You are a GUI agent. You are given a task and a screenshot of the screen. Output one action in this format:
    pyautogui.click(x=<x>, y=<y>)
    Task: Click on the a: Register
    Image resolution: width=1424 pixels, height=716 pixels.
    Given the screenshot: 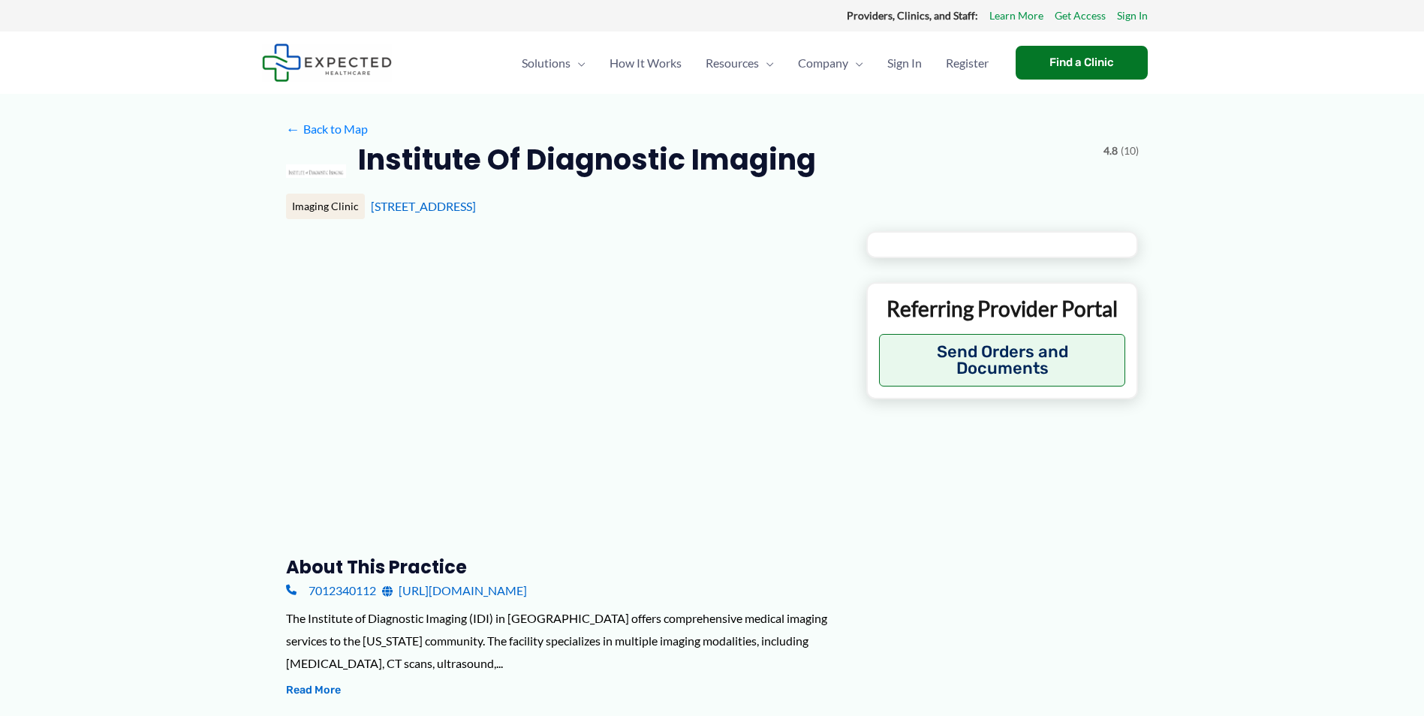 What is the action you would take?
    pyautogui.click(x=967, y=63)
    